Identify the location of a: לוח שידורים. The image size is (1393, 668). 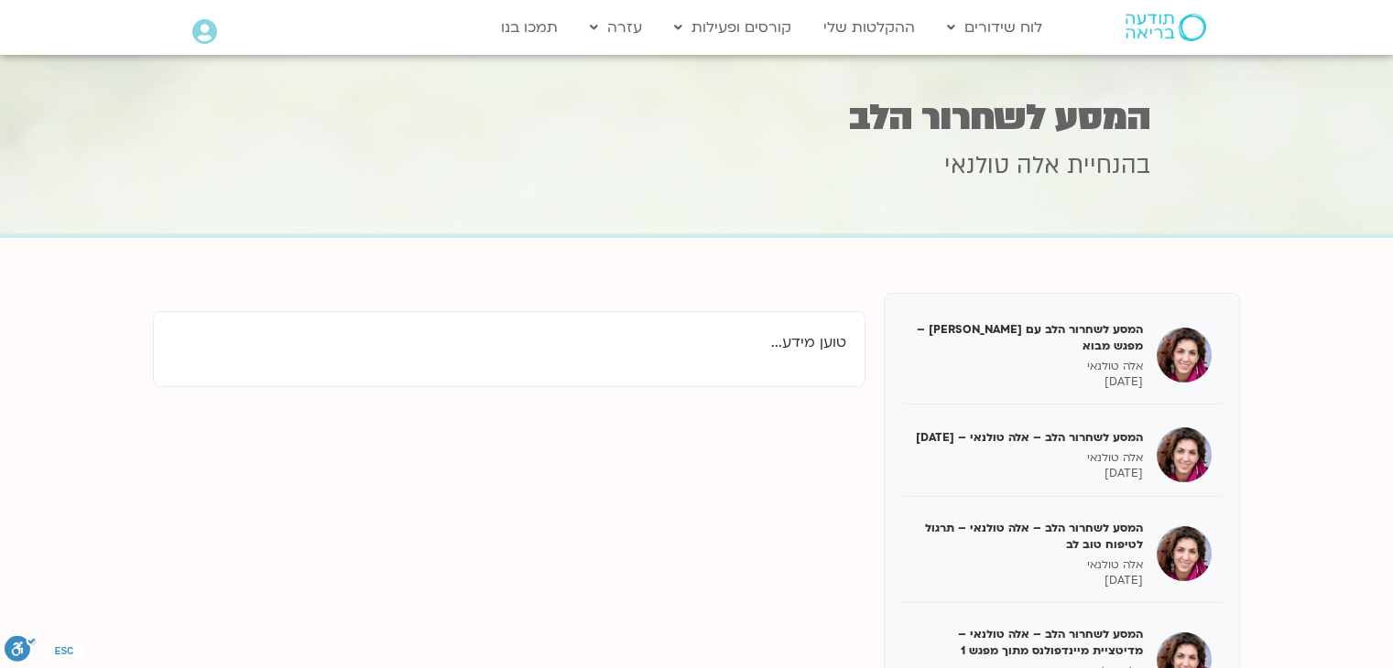
(994, 27).